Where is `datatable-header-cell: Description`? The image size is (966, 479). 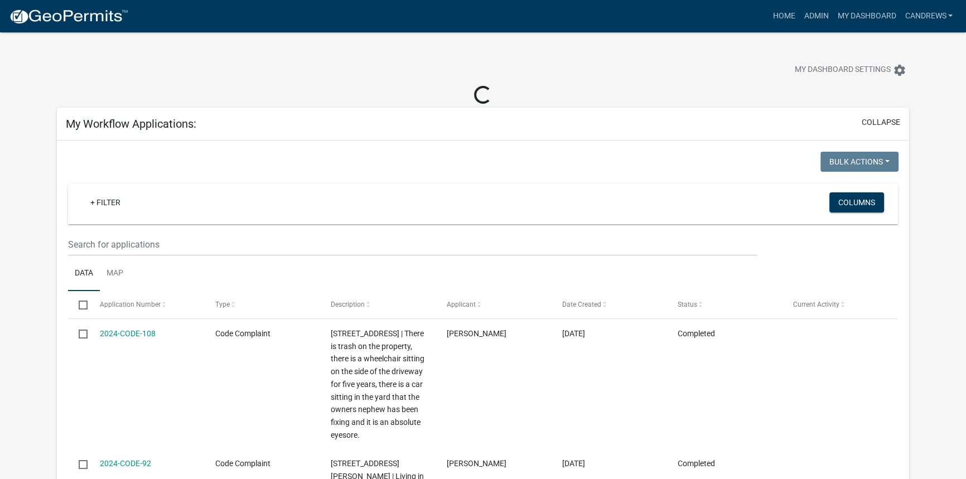
datatable-header-cell: Description is located at coordinates (378, 305).